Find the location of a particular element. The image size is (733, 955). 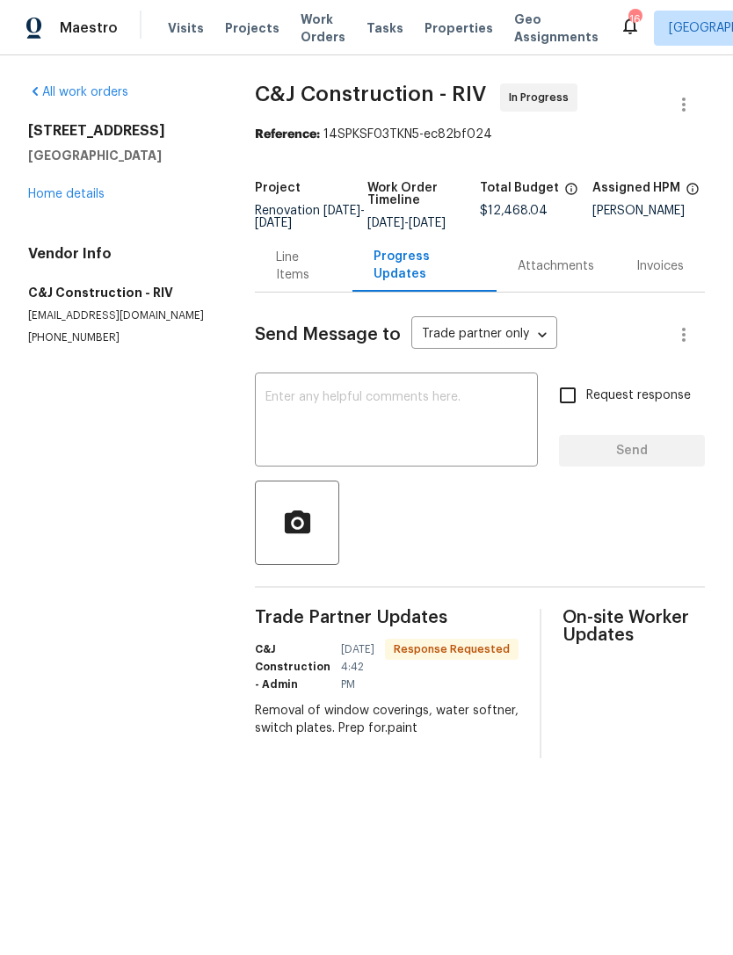

span: $12,468.04 is located at coordinates (513, 211).